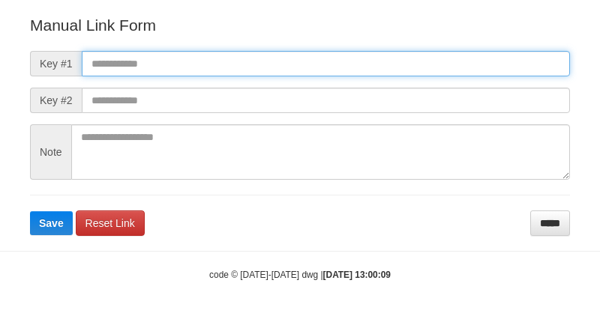 The image size is (600, 319). What do you see at coordinates (51, 223) in the screenshot?
I see `span: Save` at bounding box center [51, 223].